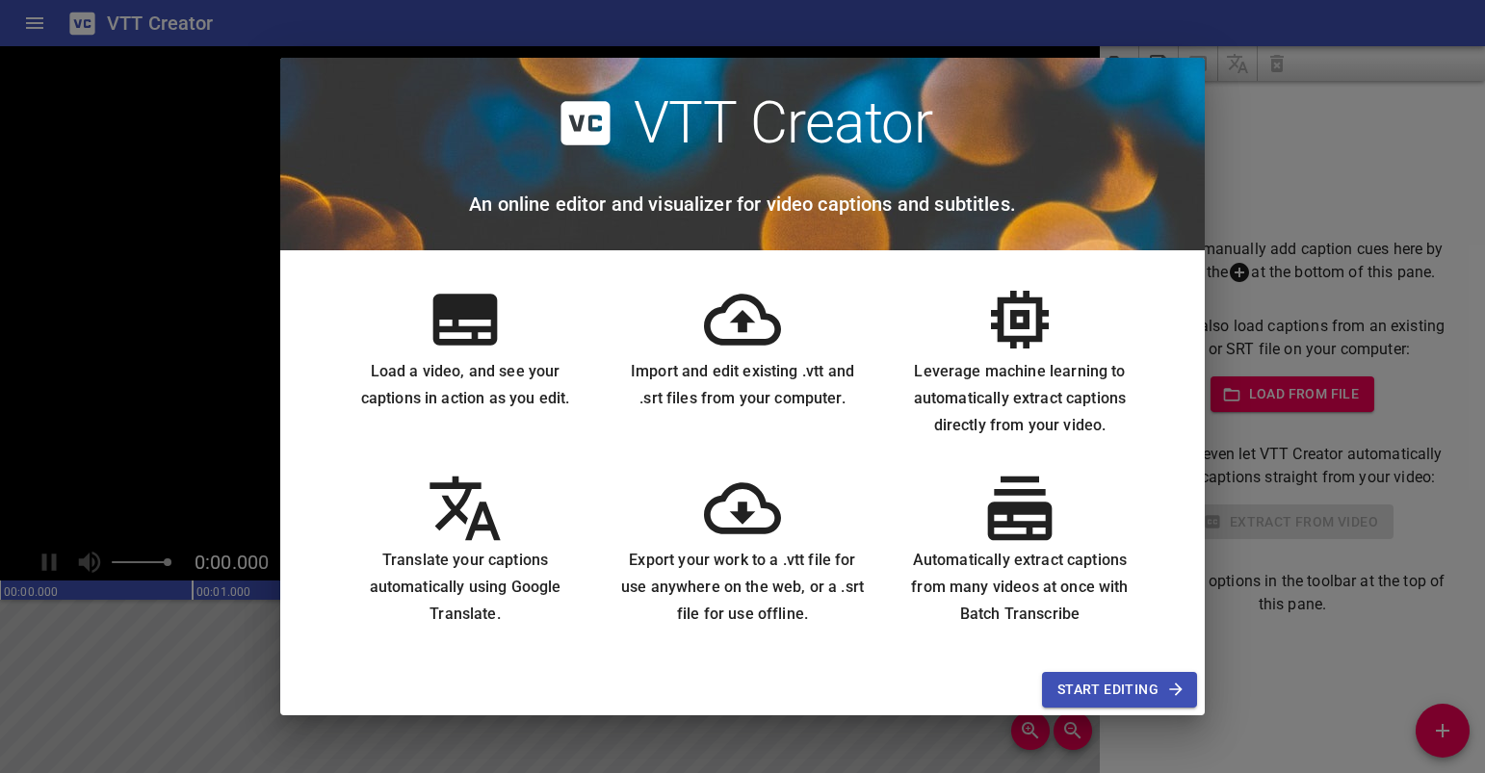  I want to click on h6: An online editor and visualizer for video captions and subtitles., so click(743, 204).